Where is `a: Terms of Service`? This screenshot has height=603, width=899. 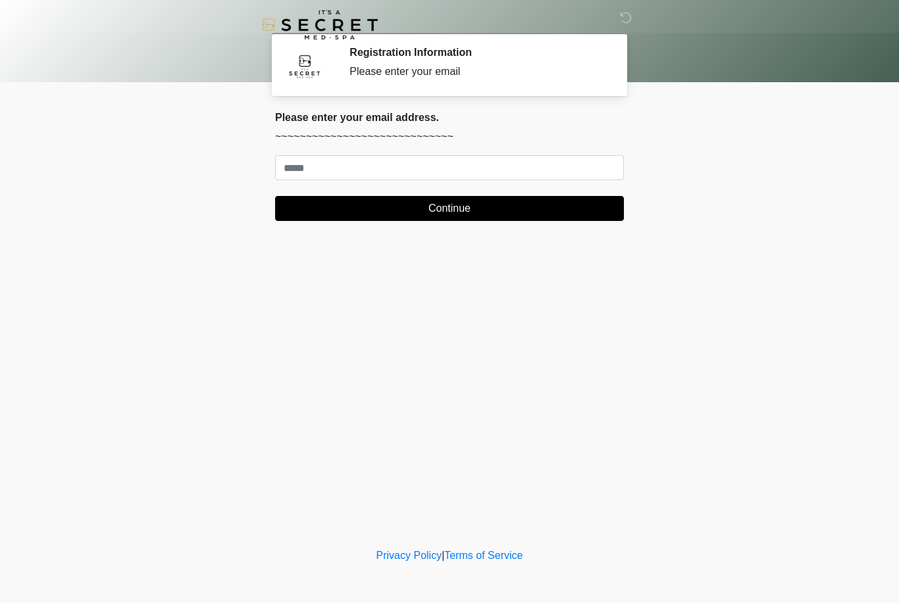 a: Terms of Service is located at coordinates (483, 555).